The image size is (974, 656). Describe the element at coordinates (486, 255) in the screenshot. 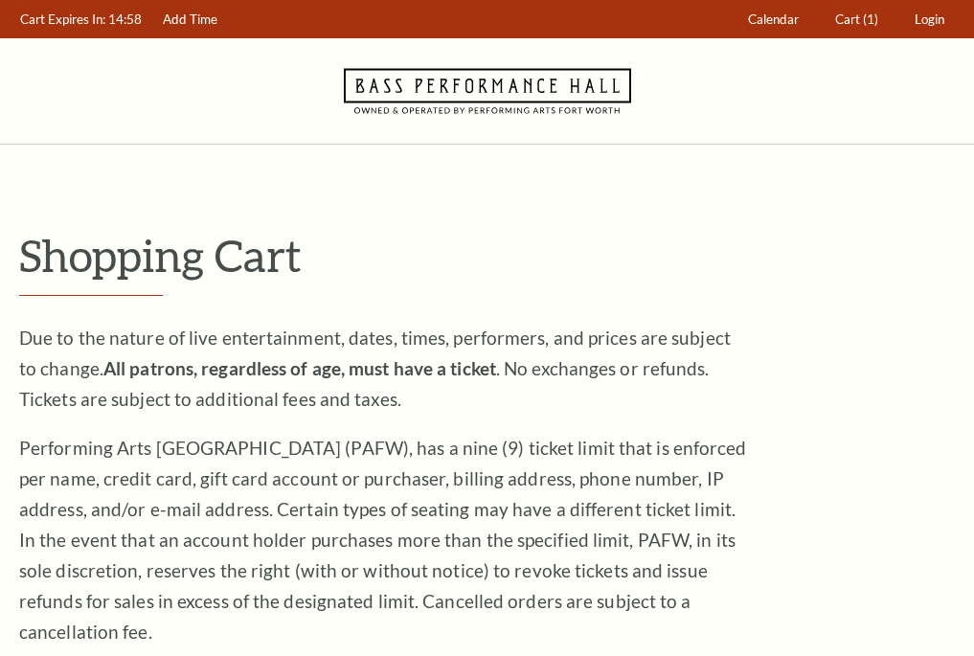

I see `p: Shopping Cart` at that location.